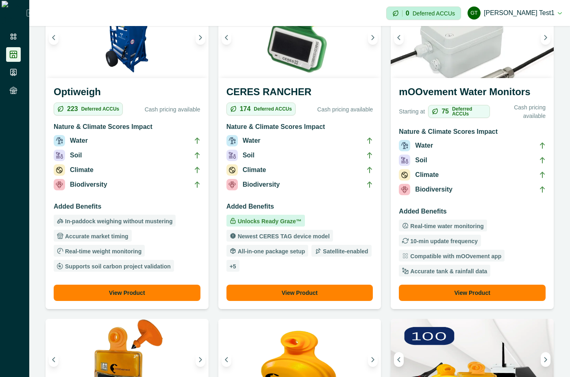  I want to click on p: 75, so click(445, 111).